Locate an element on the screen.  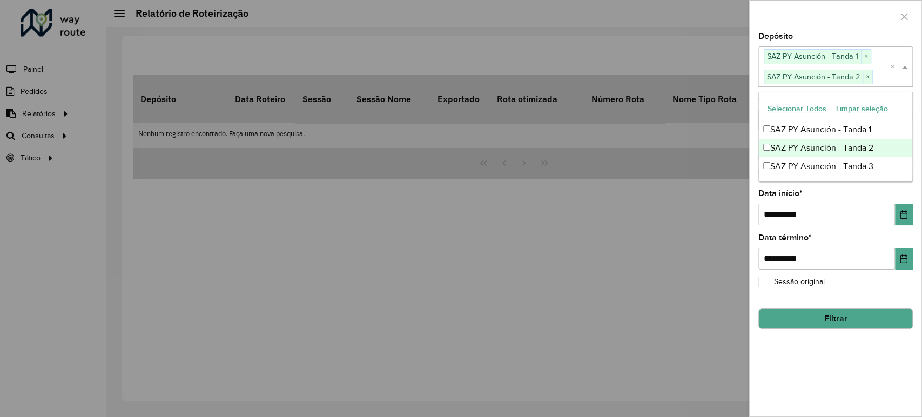
button: Selecionar Todos is located at coordinates (797, 109).